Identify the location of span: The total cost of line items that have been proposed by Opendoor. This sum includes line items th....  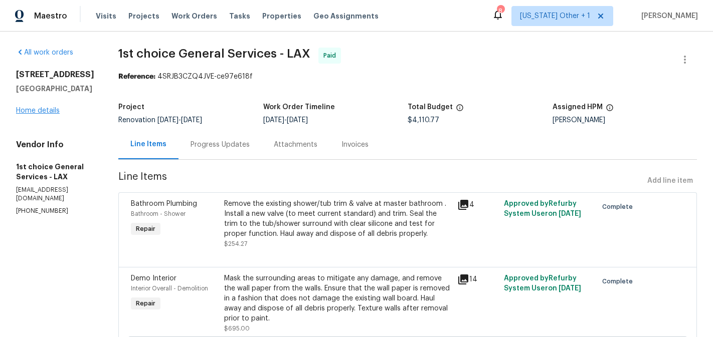
(460, 110).